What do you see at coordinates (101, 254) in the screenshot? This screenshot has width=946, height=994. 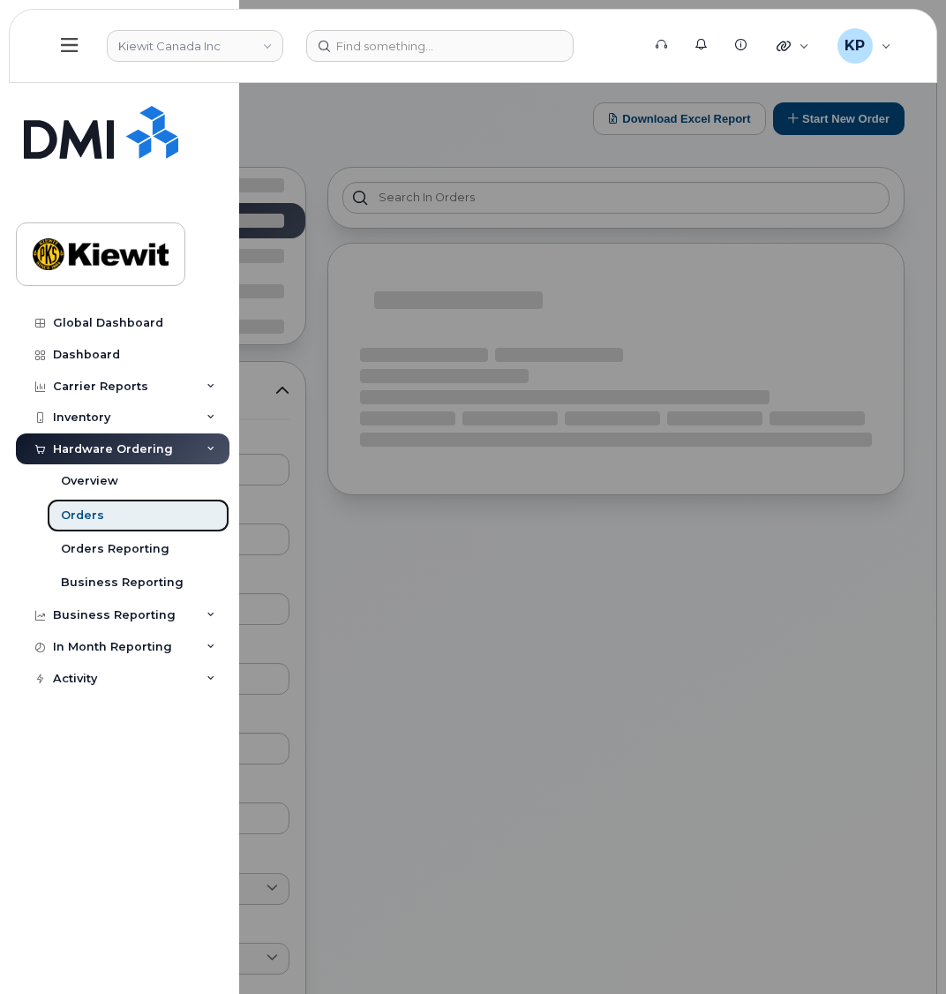 I see `a: Kiewit Canada Inc` at bounding box center [101, 254].